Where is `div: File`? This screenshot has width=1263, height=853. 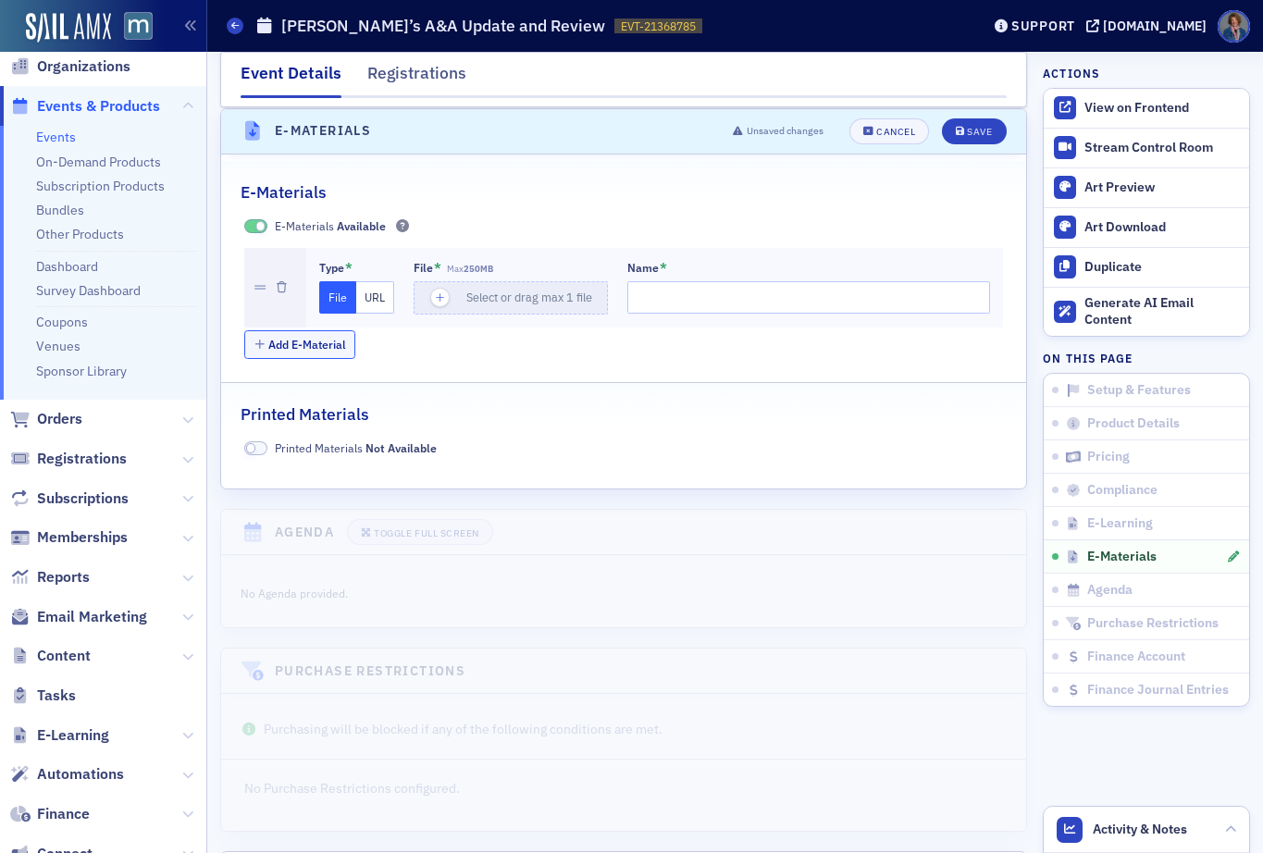 div: File is located at coordinates (423, 267).